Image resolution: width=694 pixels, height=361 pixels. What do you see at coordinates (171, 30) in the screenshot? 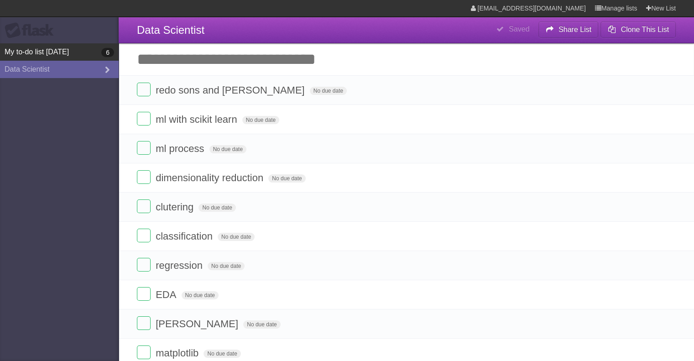
I see `span: Data Scientist` at bounding box center [171, 30].